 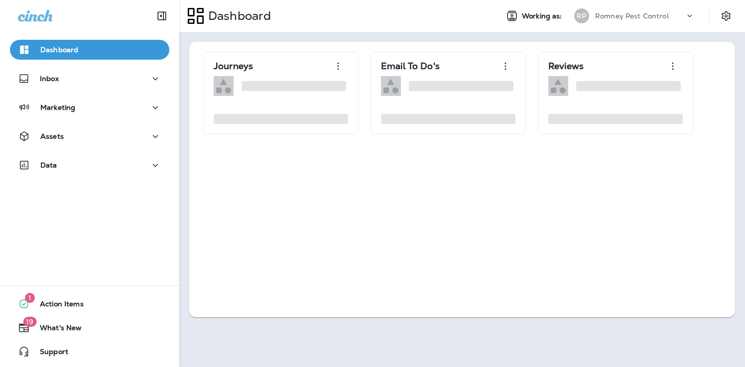 What do you see at coordinates (566, 66) in the screenshot?
I see `p: Reviews` at bounding box center [566, 66].